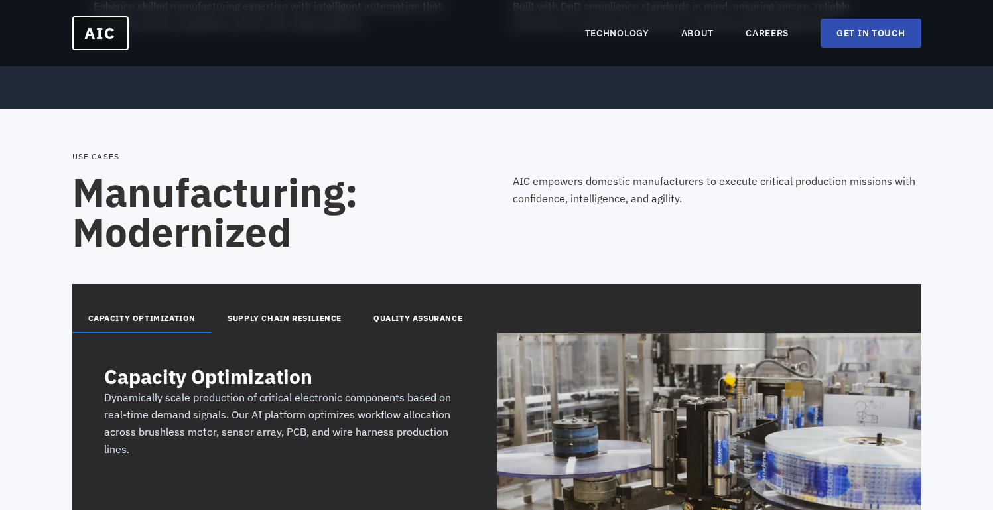 The image size is (993, 510). Describe the element at coordinates (497, 156) in the screenshot. I see `div: USE CASES` at that location.